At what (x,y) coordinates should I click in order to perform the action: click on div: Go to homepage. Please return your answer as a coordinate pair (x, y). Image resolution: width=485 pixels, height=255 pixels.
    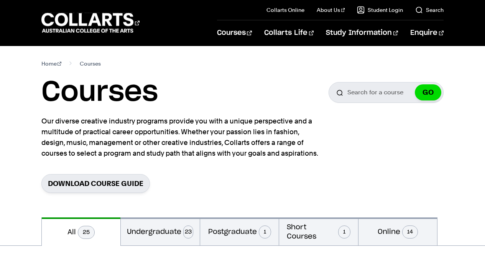
    Looking at the image, I should click on (90, 23).